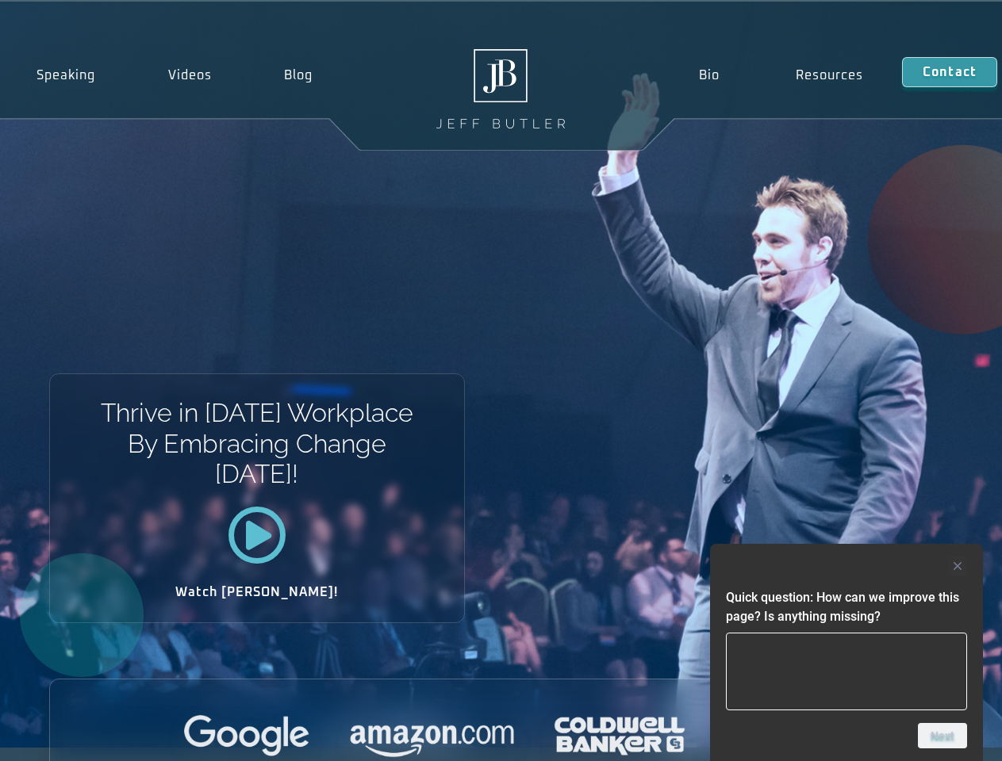 Image resolution: width=1002 pixels, height=761 pixels. I want to click on button: Hide survey, so click(957, 566).